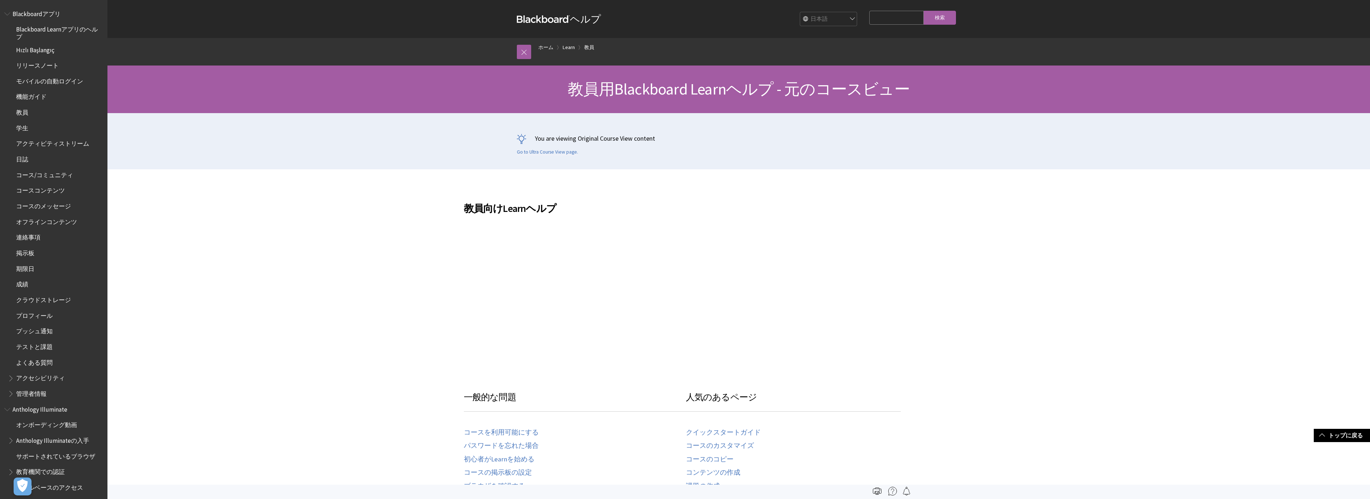  What do you see at coordinates (907, 492) in the screenshot?
I see `img: Follow this page` at bounding box center [907, 492].